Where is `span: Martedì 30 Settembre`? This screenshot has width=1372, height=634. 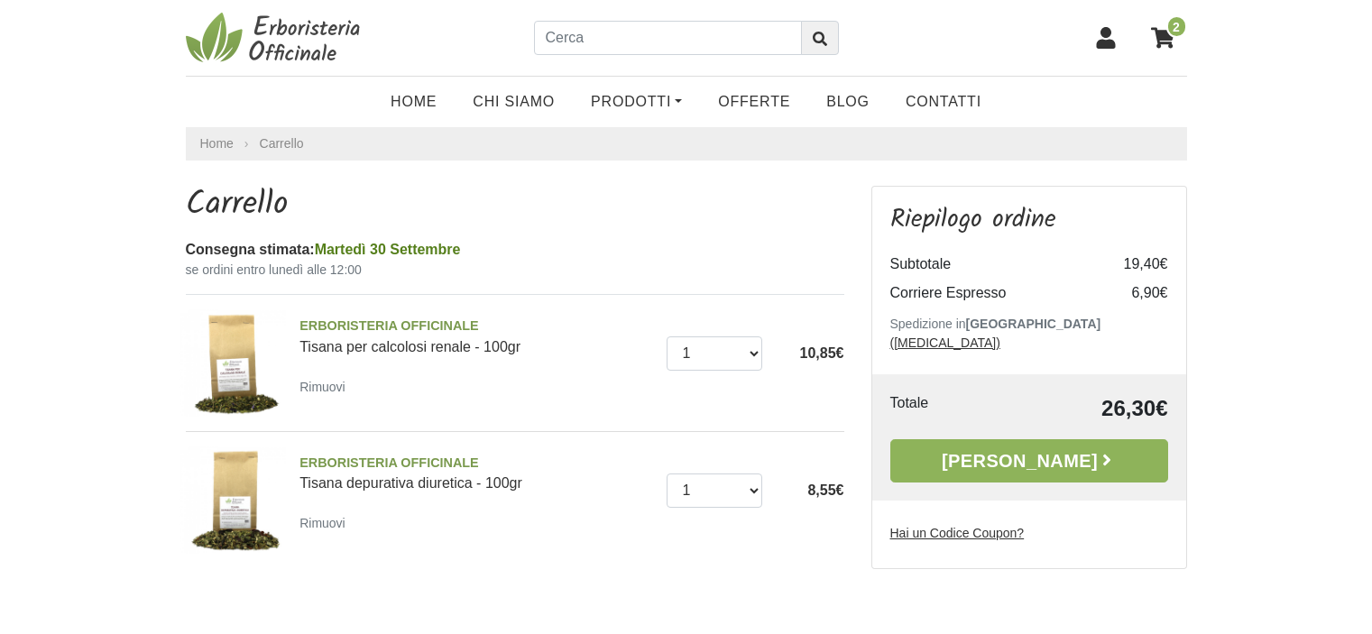
span: Martedì 30 Settembre is located at coordinates (388, 249).